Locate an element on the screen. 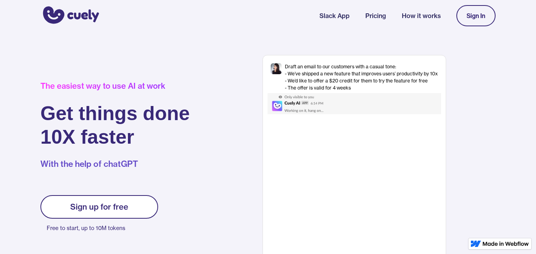 The width and height of the screenshot is (536, 254). a: Pricing is located at coordinates (376, 16).